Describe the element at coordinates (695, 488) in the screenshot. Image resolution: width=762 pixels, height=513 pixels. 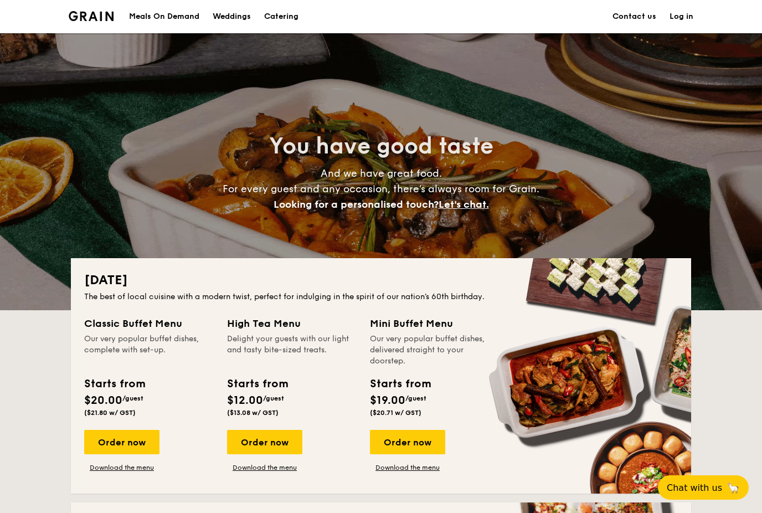
I see `span: Chat with us` at that location.